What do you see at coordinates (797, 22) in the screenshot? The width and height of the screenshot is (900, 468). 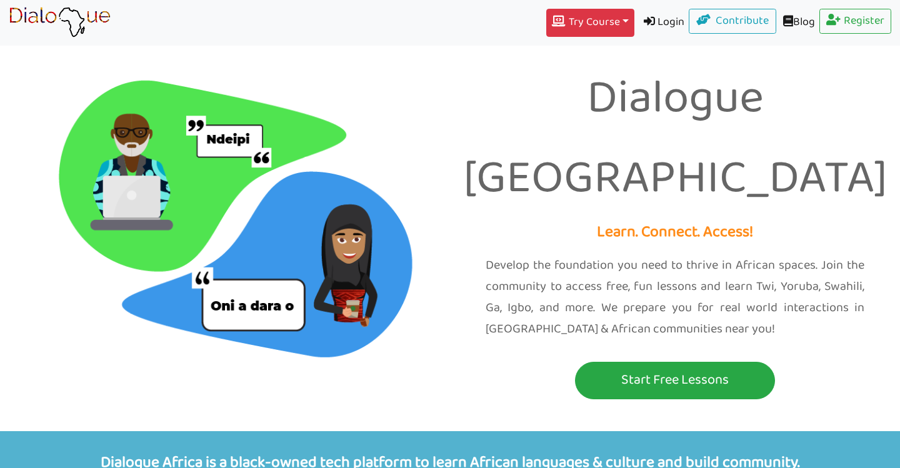 I see `a: Blog` at bounding box center [797, 22].